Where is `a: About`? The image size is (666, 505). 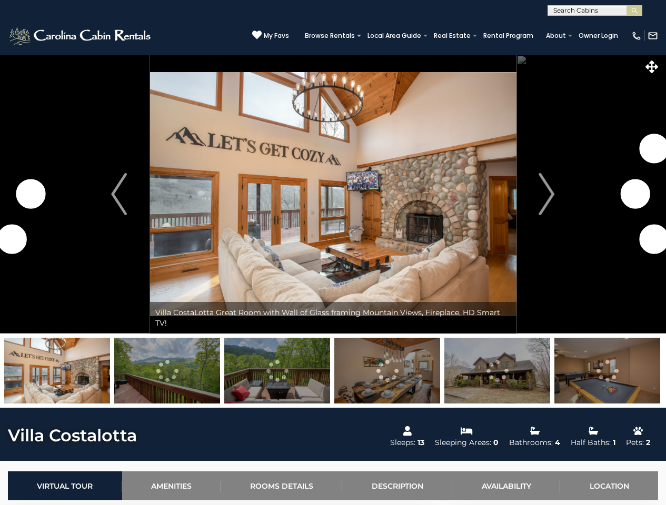 a: About is located at coordinates (556, 36).